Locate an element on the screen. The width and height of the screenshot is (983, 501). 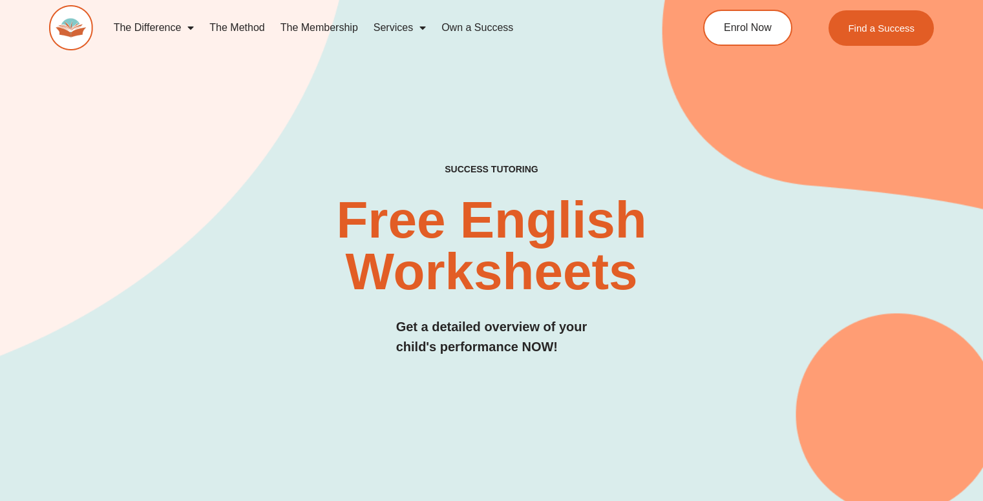
a: Own a Success is located at coordinates (477, 28).